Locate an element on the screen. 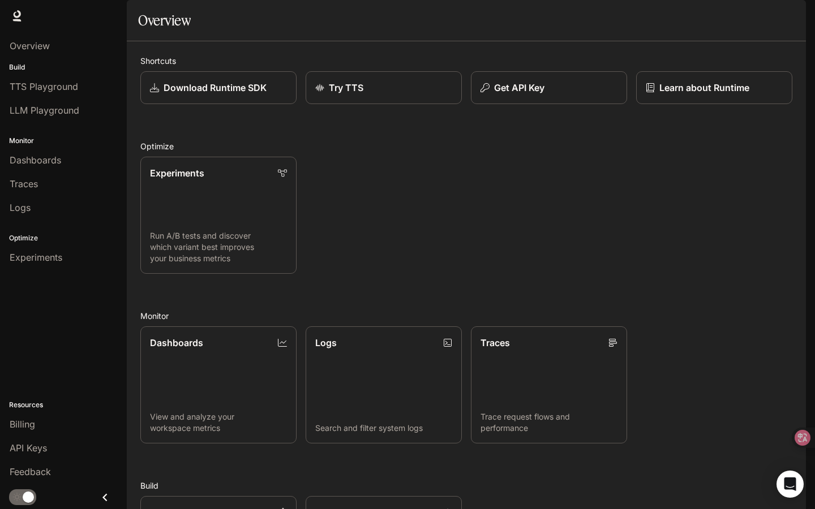 The image size is (815, 509). h2: Build is located at coordinates (466, 485).